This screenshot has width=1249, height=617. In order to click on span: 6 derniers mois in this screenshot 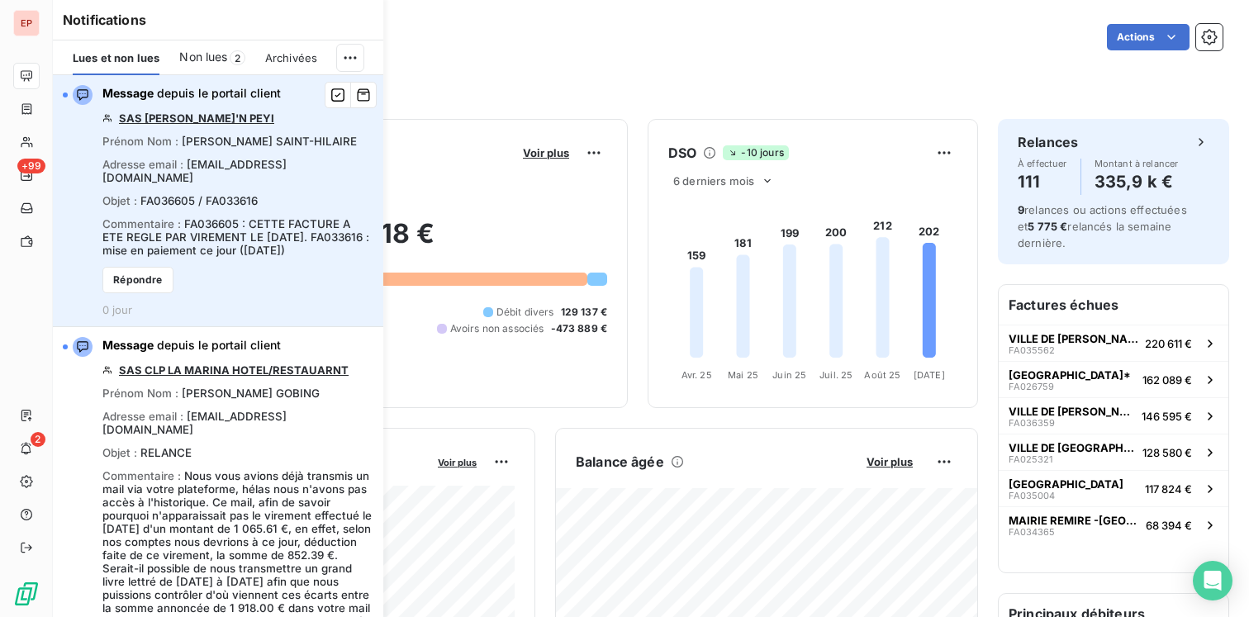, I will do `click(713, 181)`.